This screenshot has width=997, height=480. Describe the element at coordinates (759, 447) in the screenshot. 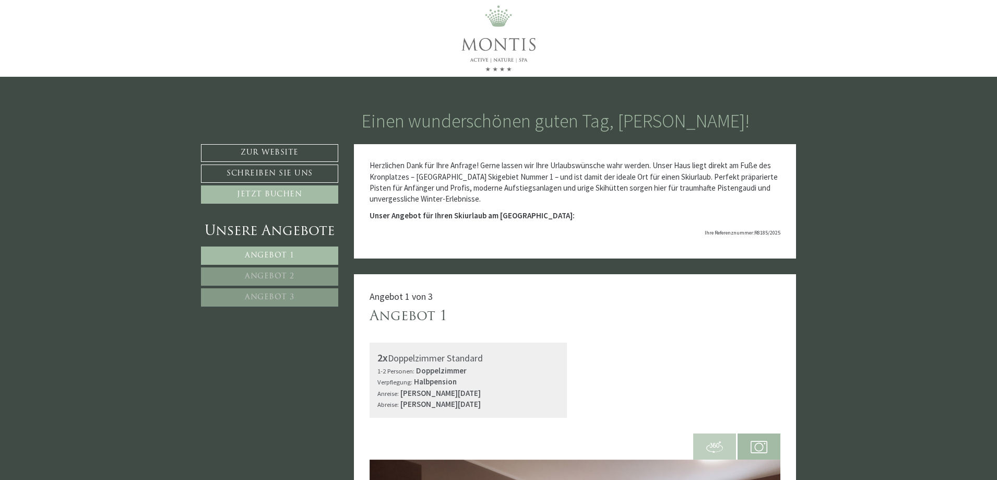

I see `img: camera.svg` at that location.